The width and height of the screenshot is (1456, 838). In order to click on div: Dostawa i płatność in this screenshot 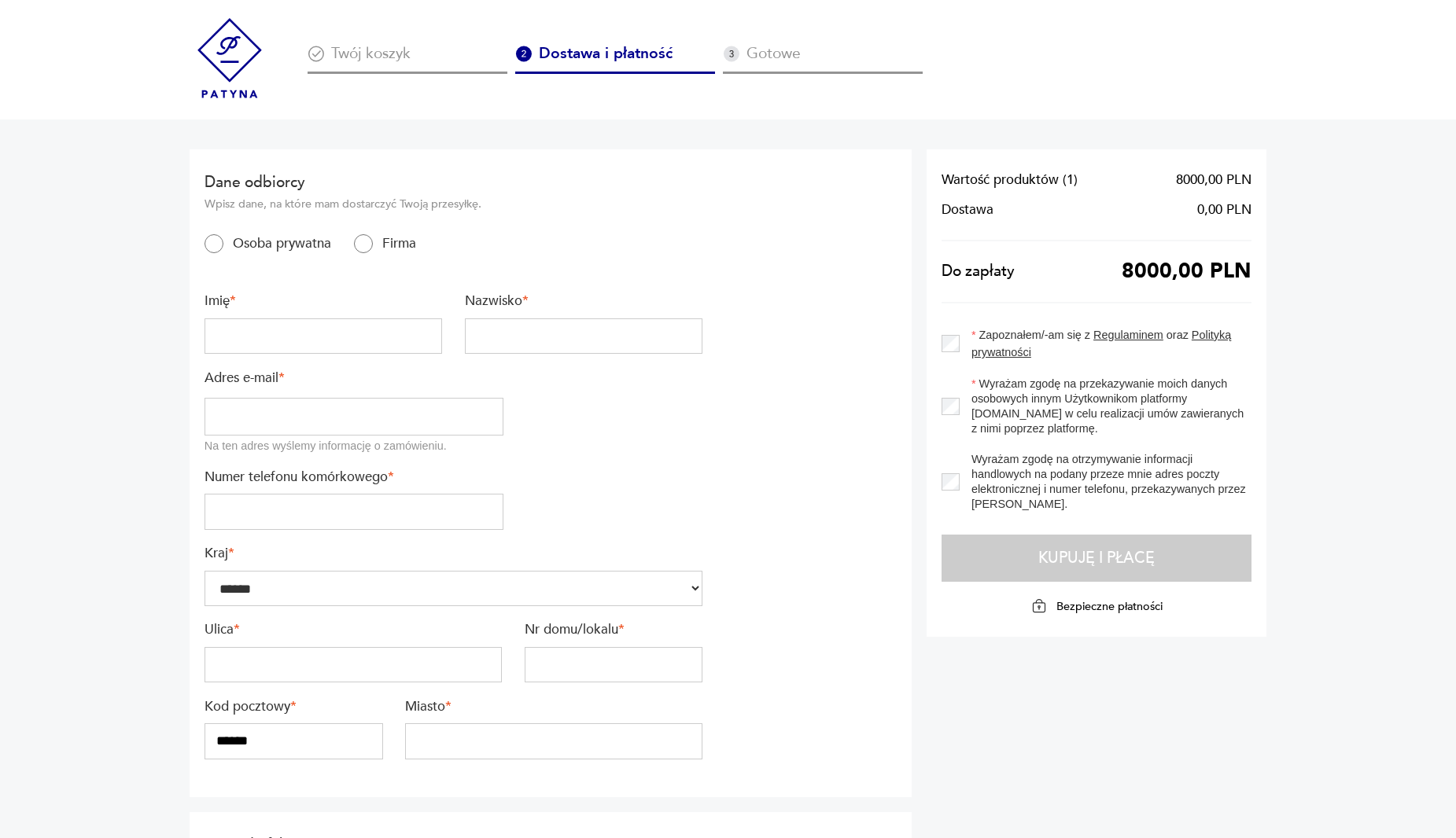, I will do `click(615, 60)`.